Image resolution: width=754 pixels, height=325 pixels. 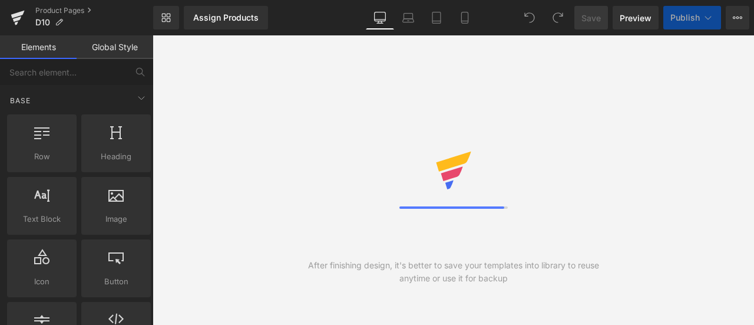 I want to click on a: New Library, so click(x=166, y=18).